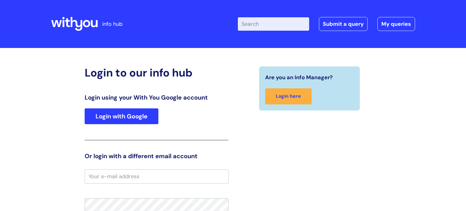 This screenshot has height=211, width=466. I want to click on h2: Login to our info hub, so click(157, 73).